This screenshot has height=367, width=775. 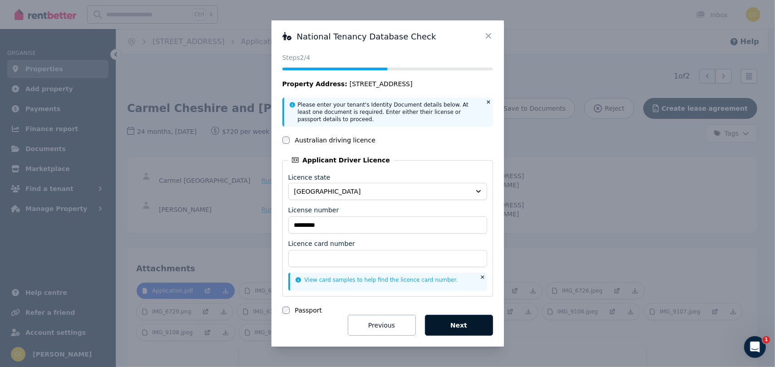 I want to click on h3: National Tenancy Database Check, so click(x=388, y=37).